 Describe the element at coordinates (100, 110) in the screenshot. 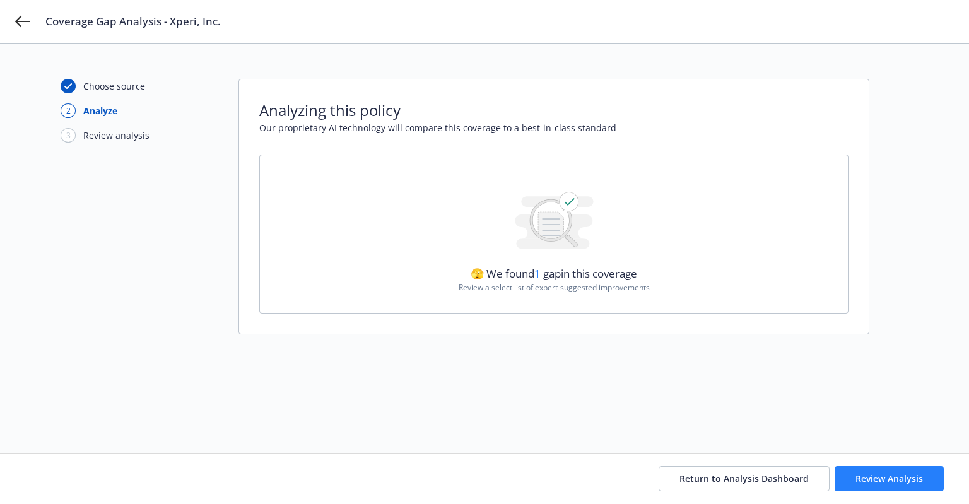

I see `div: Analyze` at that location.